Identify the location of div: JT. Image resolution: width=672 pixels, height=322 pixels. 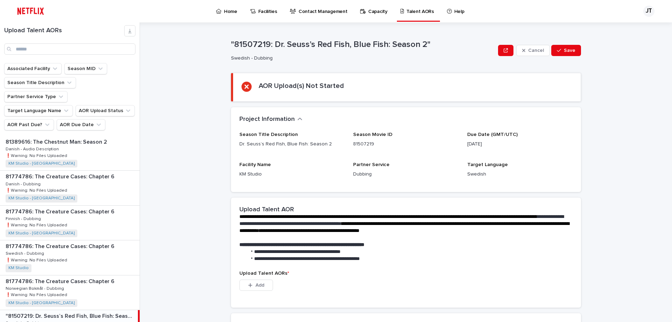
(649, 11).